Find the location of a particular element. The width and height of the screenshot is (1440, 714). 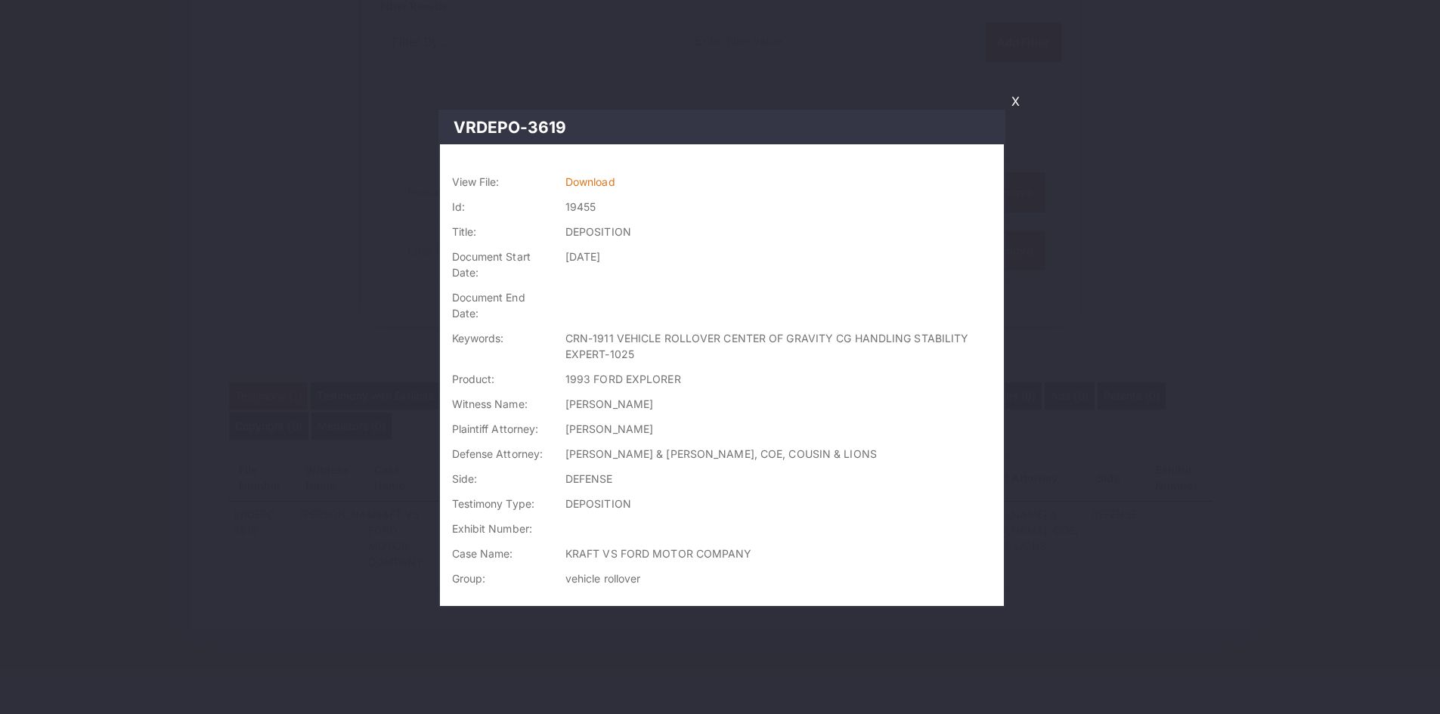

td: View File: is located at coordinates (500, 181).